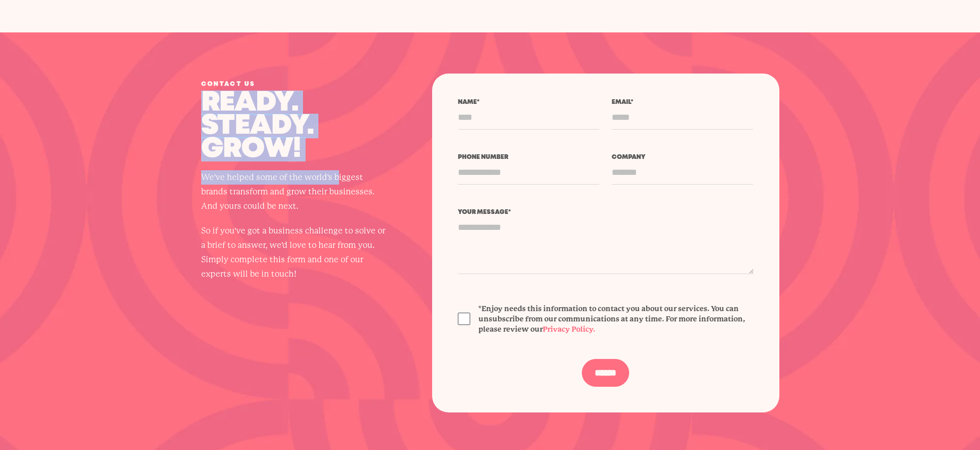  I want to click on label: Your message, so click(605, 212).